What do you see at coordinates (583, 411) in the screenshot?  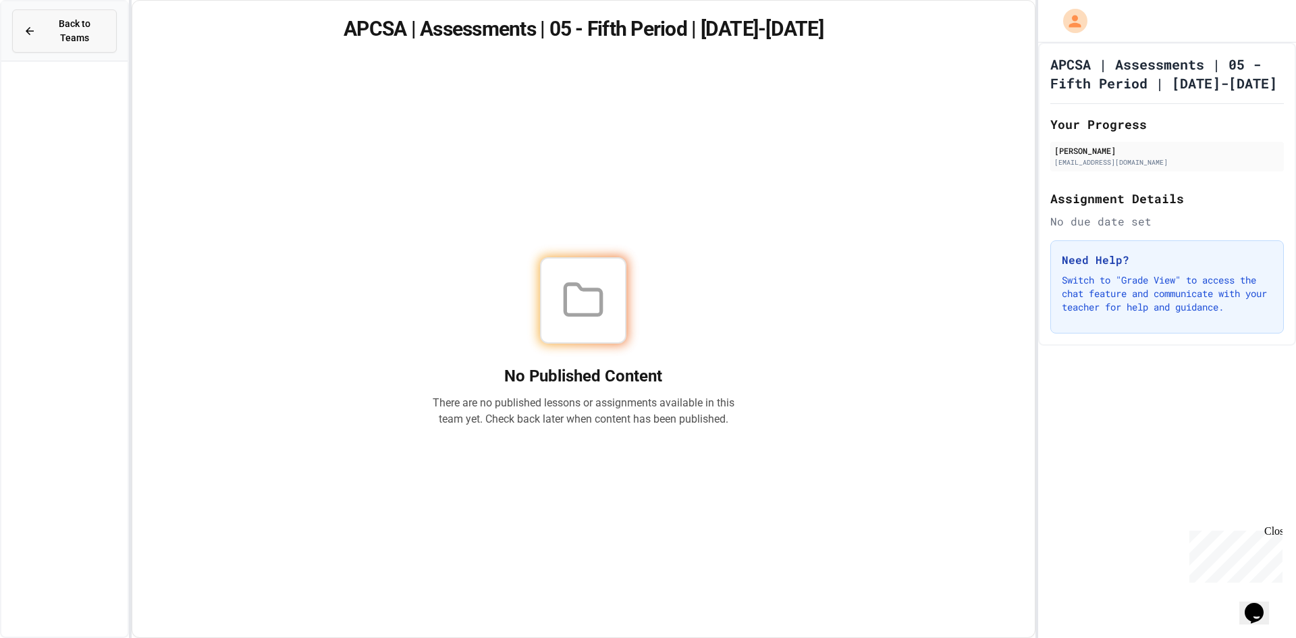 I see `p: There are no published lessons or assignments available in this team yet. Check back later when c...` at bounding box center [583, 411].